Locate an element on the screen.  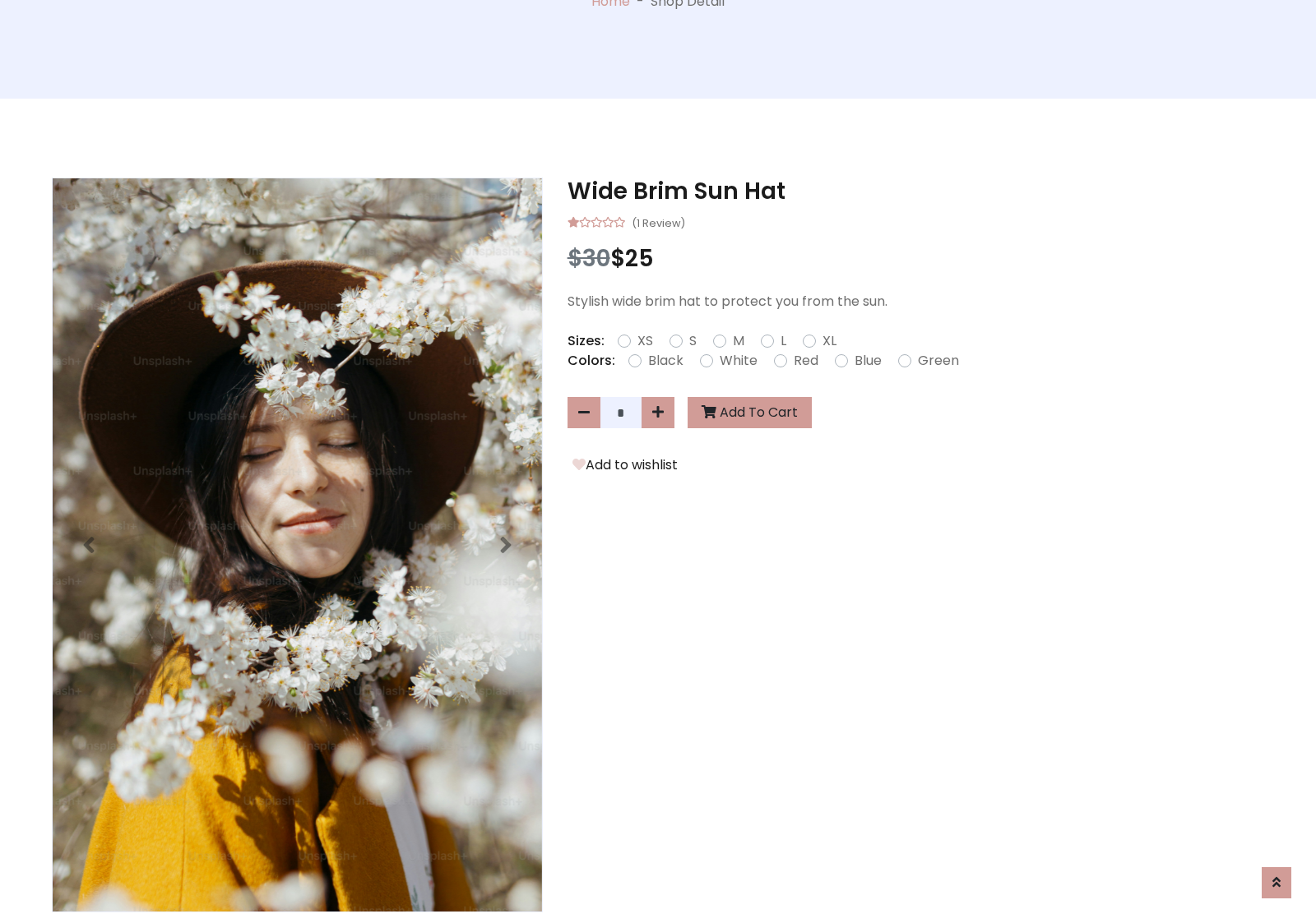
h3: Wide Brim Sun Hat is located at coordinates (915, 191).